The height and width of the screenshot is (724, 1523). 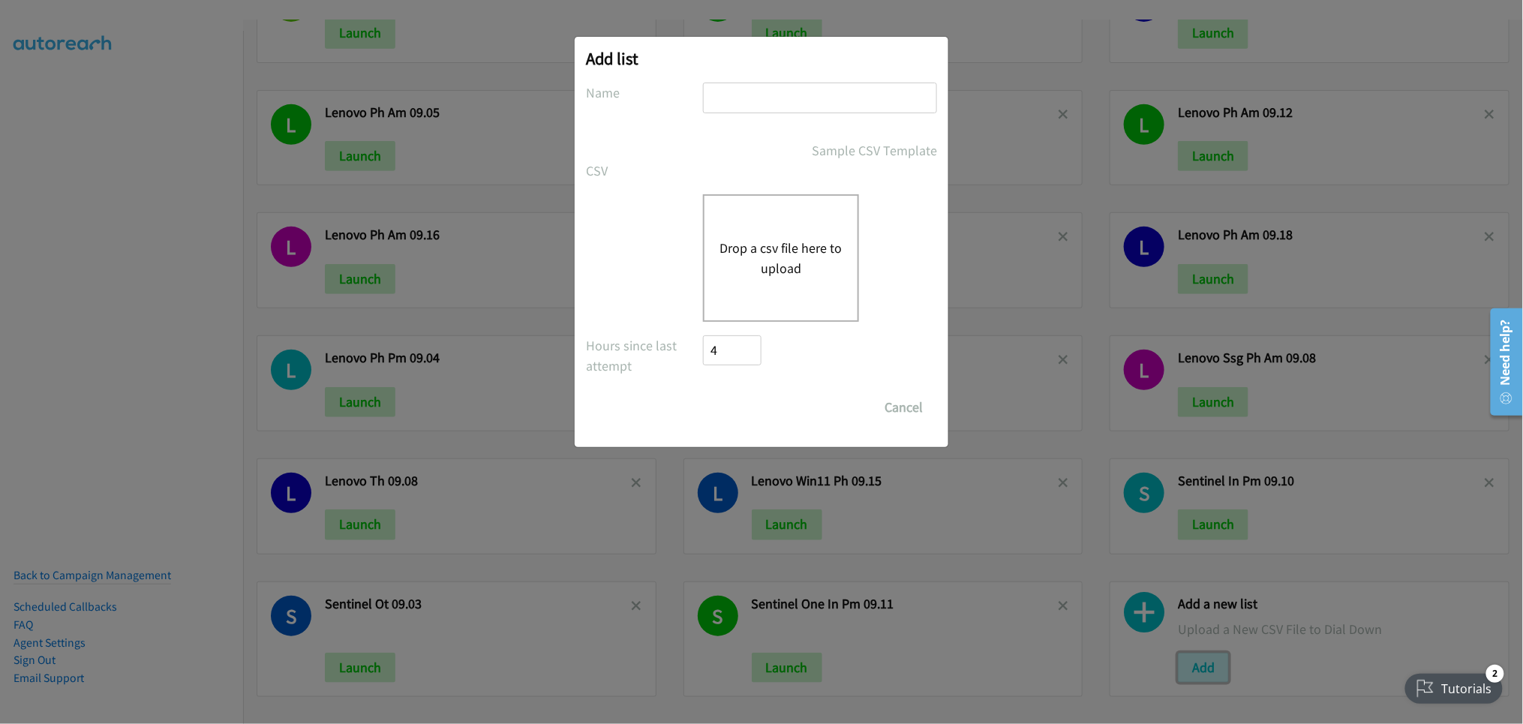 What do you see at coordinates (99, 15) in the screenshot?
I see `upt-list-badge: 2` at bounding box center [99, 15].